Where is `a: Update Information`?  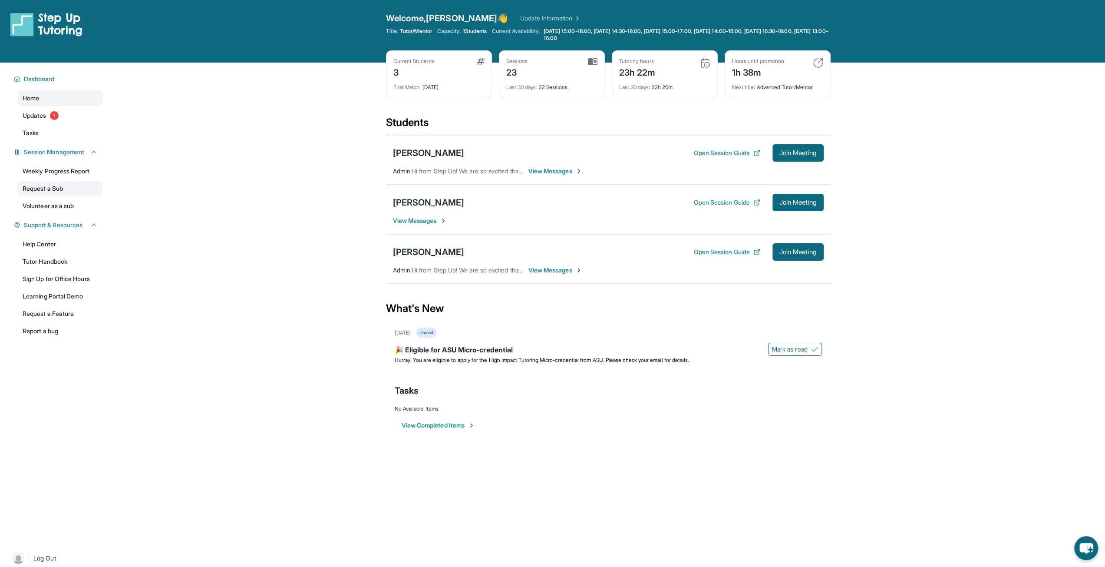
a: Update Information is located at coordinates (551, 18).